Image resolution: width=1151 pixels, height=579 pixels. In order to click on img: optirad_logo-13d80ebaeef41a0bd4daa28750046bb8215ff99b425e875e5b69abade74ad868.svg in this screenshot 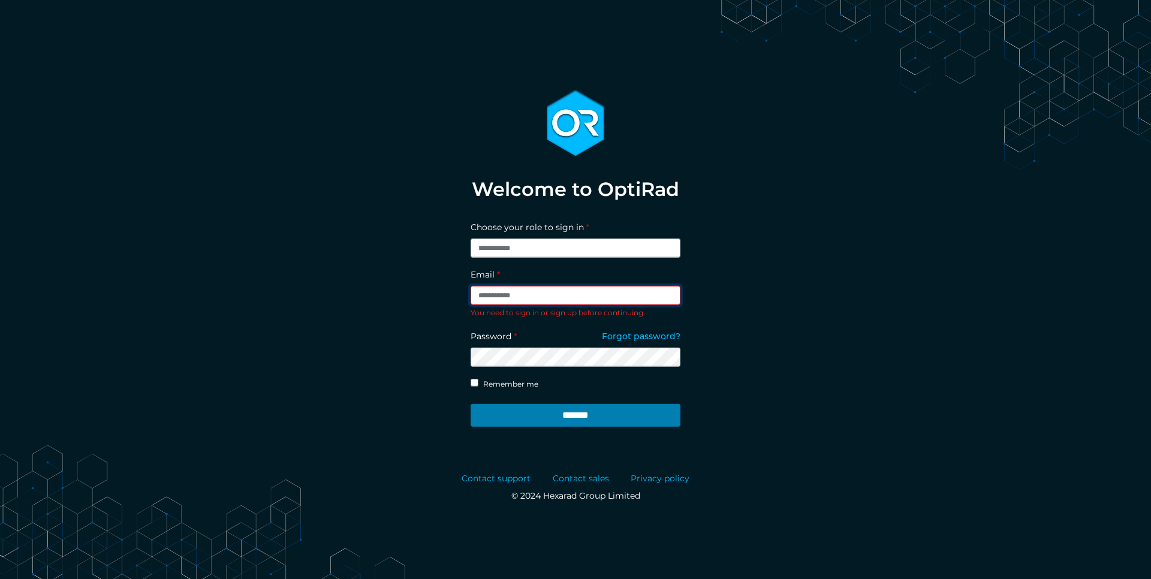, I will do `click(575, 123)`.